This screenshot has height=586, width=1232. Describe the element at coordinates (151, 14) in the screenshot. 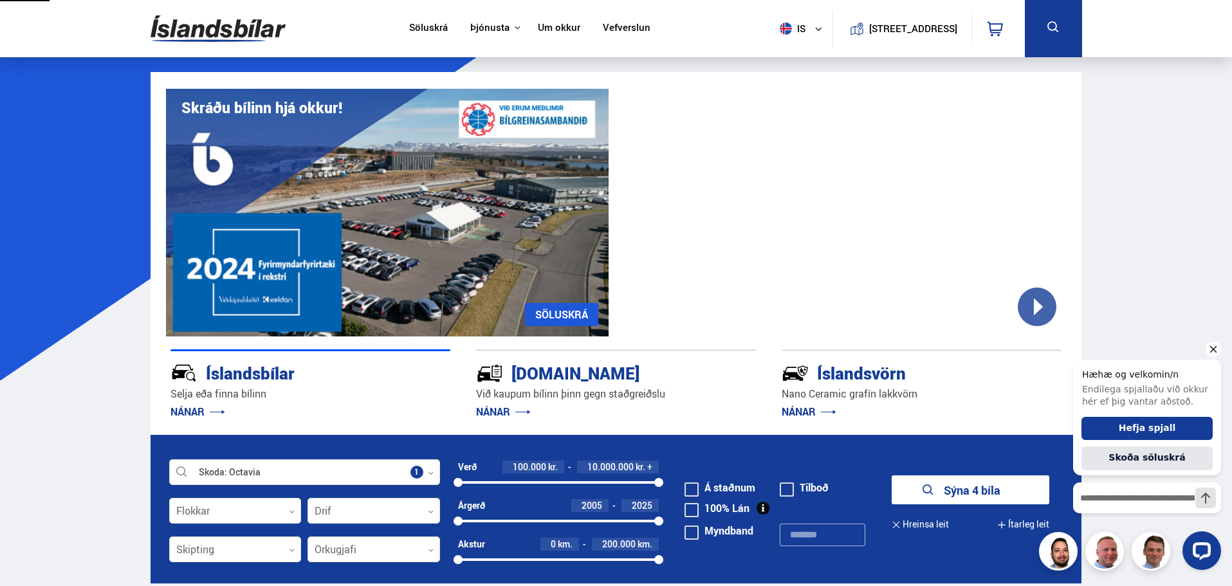

I see `button: Hide greeting` at that location.